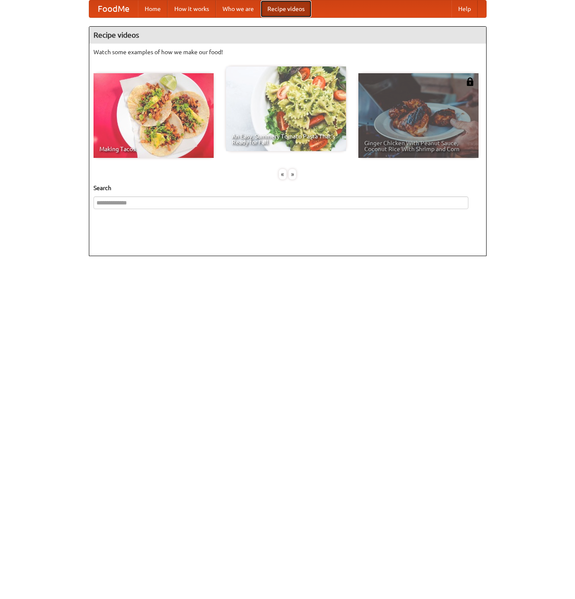 The width and height of the screenshot is (575, 599). I want to click on span: An Easy, Summery Tomato Pasta That's Ready for Fall, so click(286, 139).